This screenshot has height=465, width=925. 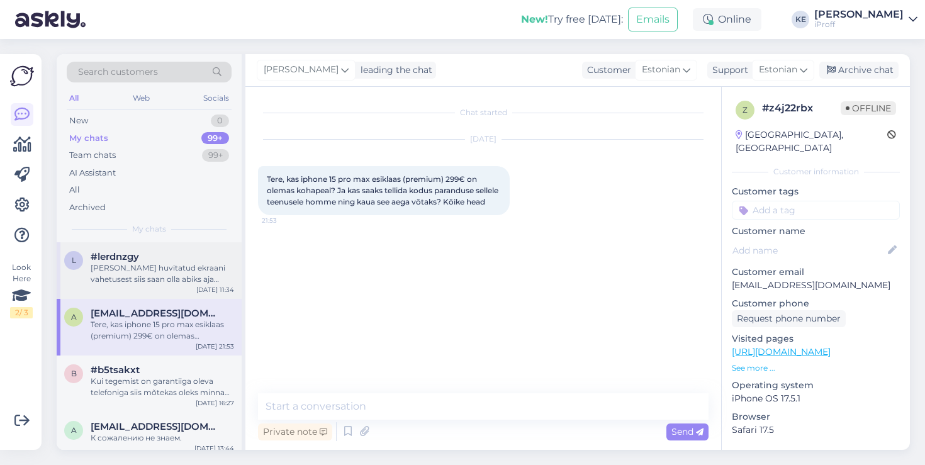 What do you see at coordinates (156, 314) in the screenshot?
I see `span: a.haamer04@gmail.com` at bounding box center [156, 314].